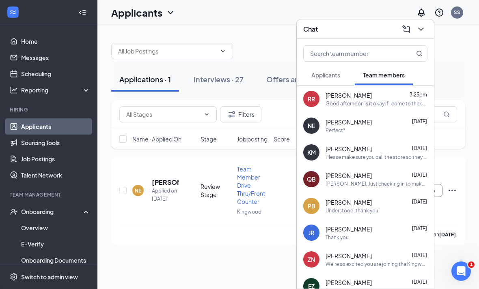 Image resolution: width=479 pixels, height=289 pixels. Describe the element at coordinates (241, 114) in the screenshot. I see `button: Filter Filters` at that location.